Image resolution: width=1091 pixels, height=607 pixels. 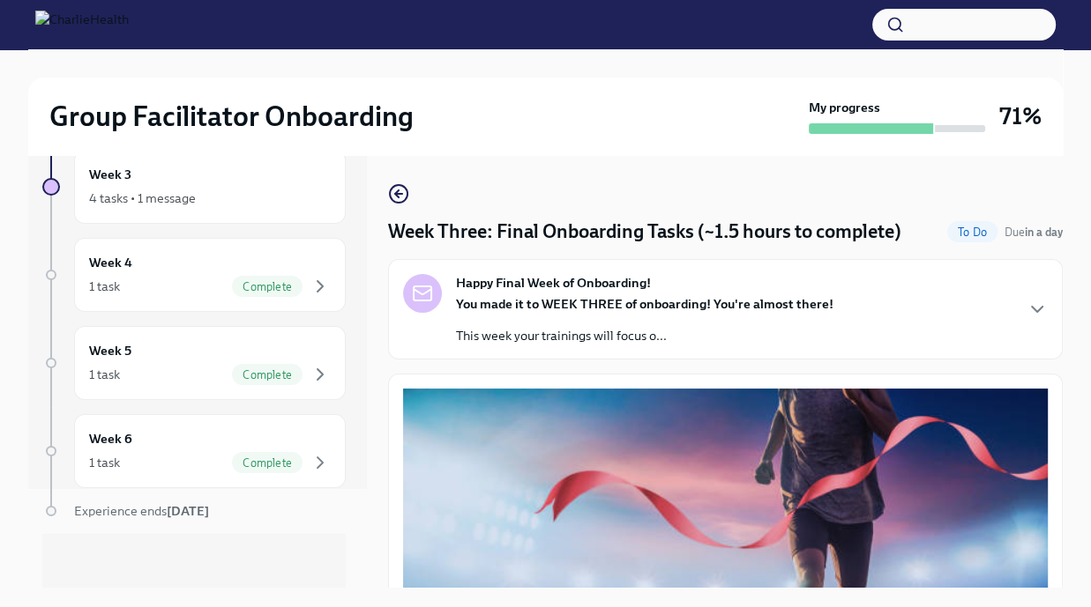 What do you see at coordinates (141, 511) in the screenshot?
I see `span: Experience ends` at bounding box center [141, 511].